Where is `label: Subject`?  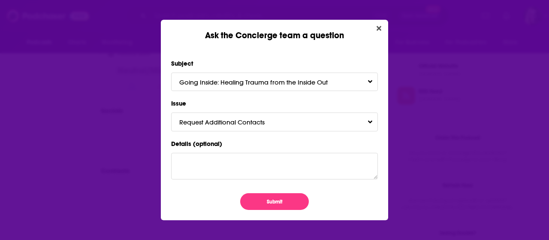
label: Subject is located at coordinates (274, 63).